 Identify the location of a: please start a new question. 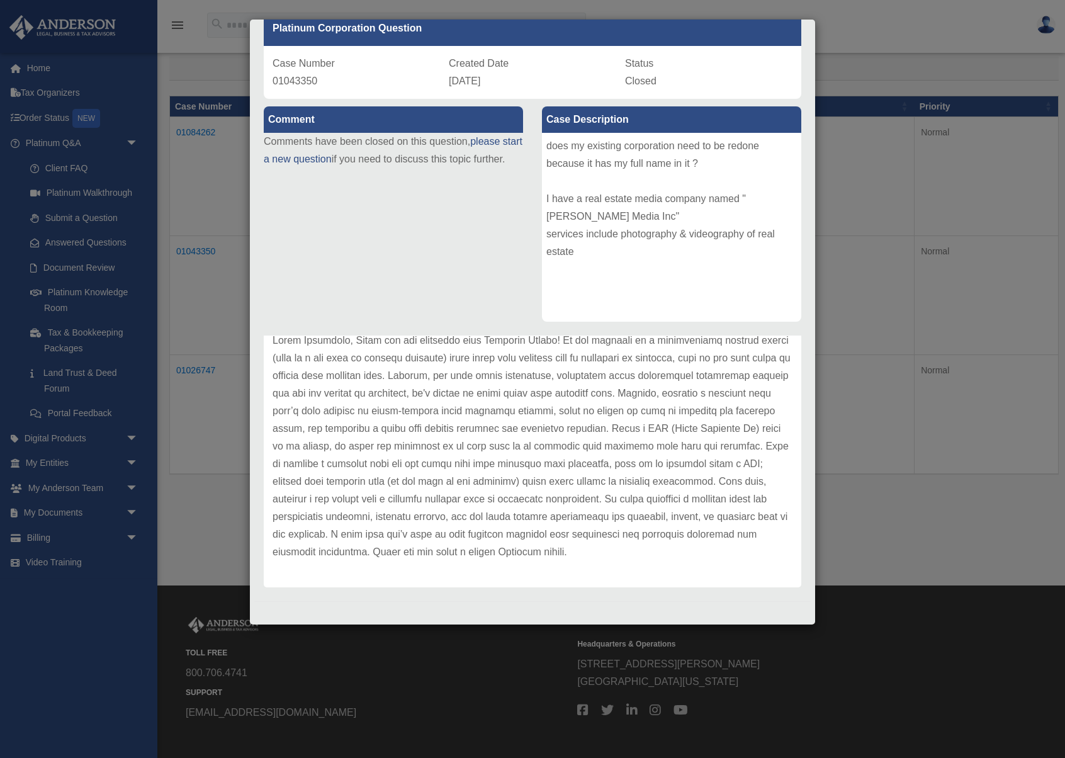
(393, 150).